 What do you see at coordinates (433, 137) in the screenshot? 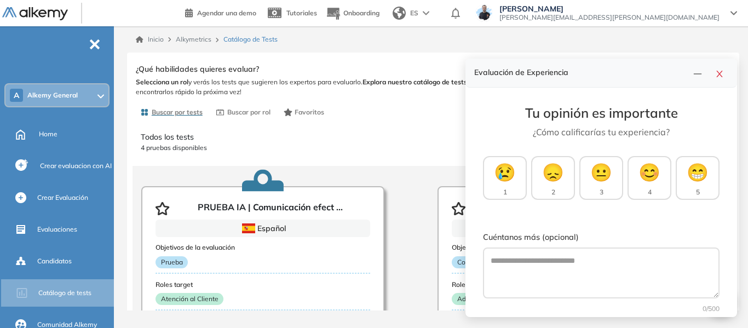
I see `p: Todos los tests` at bounding box center [433, 137].